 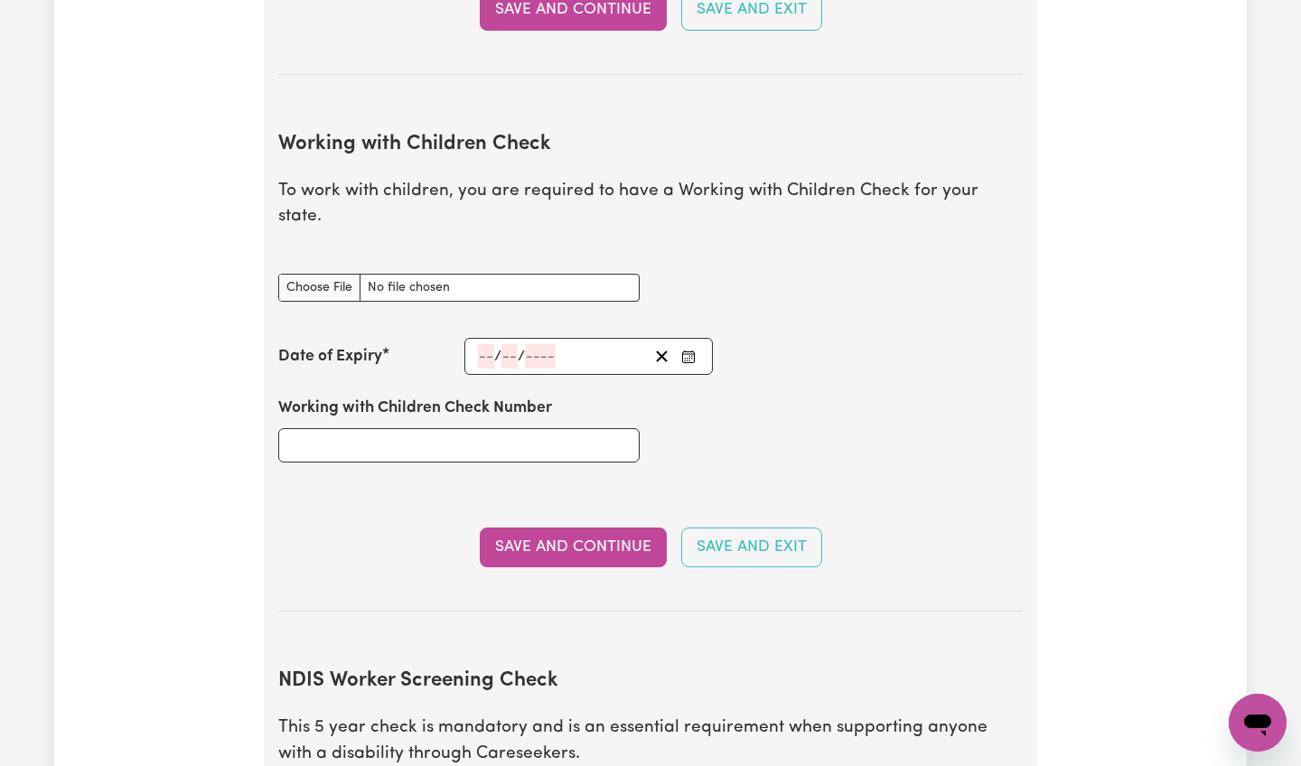 I want to click on button: Save and Exit, so click(x=752, y=548).